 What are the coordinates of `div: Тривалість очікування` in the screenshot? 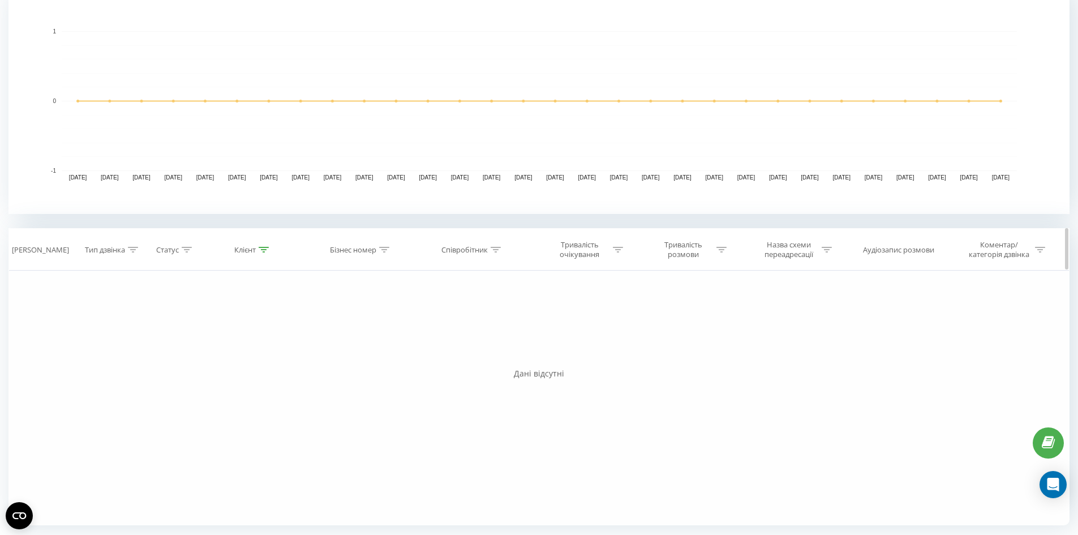 It's located at (579, 250).